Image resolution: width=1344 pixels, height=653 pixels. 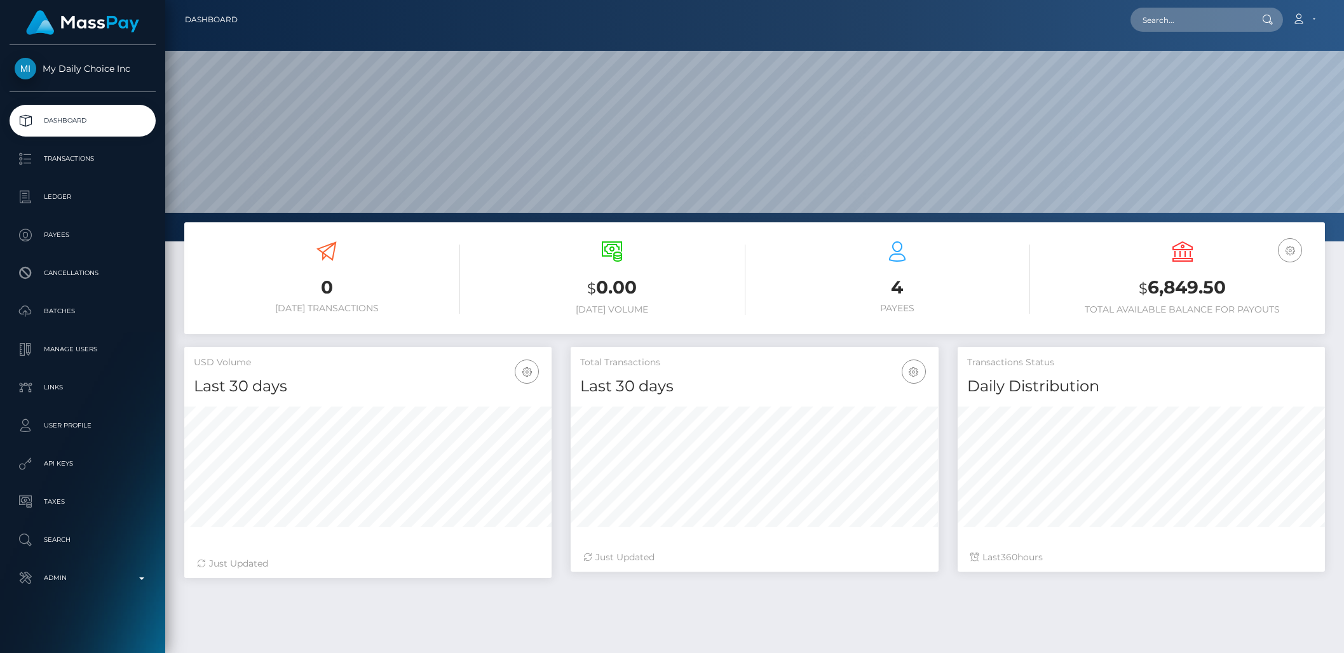 What do you see at coordinates (83, 540) in the screenshot?
I see `p: Search` at bounding box center [83, 540].